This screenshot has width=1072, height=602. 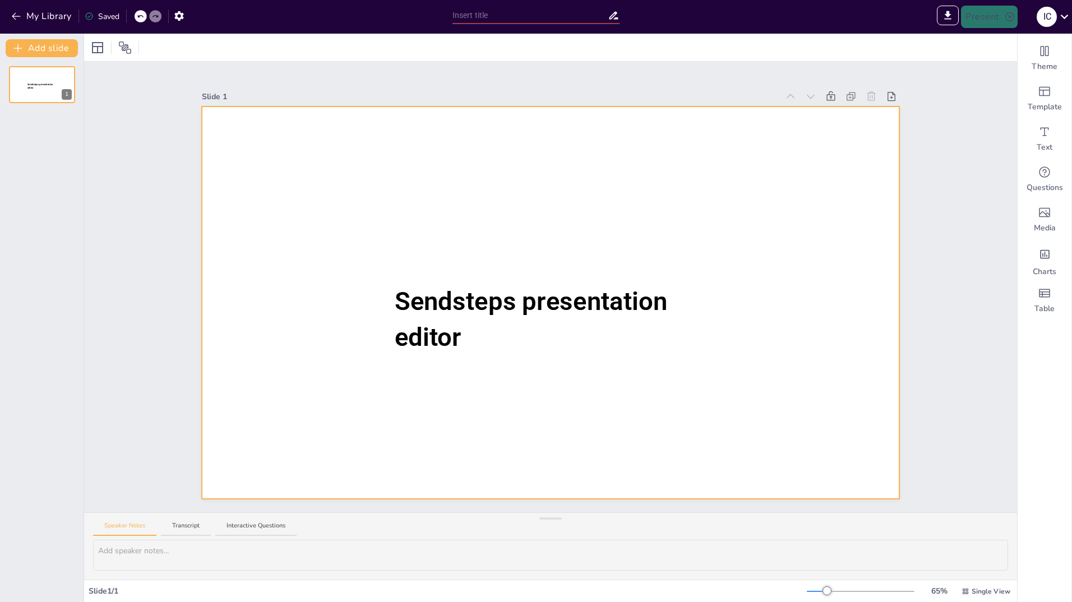 I want to click on span: Media, so click(x=1045, y=228).